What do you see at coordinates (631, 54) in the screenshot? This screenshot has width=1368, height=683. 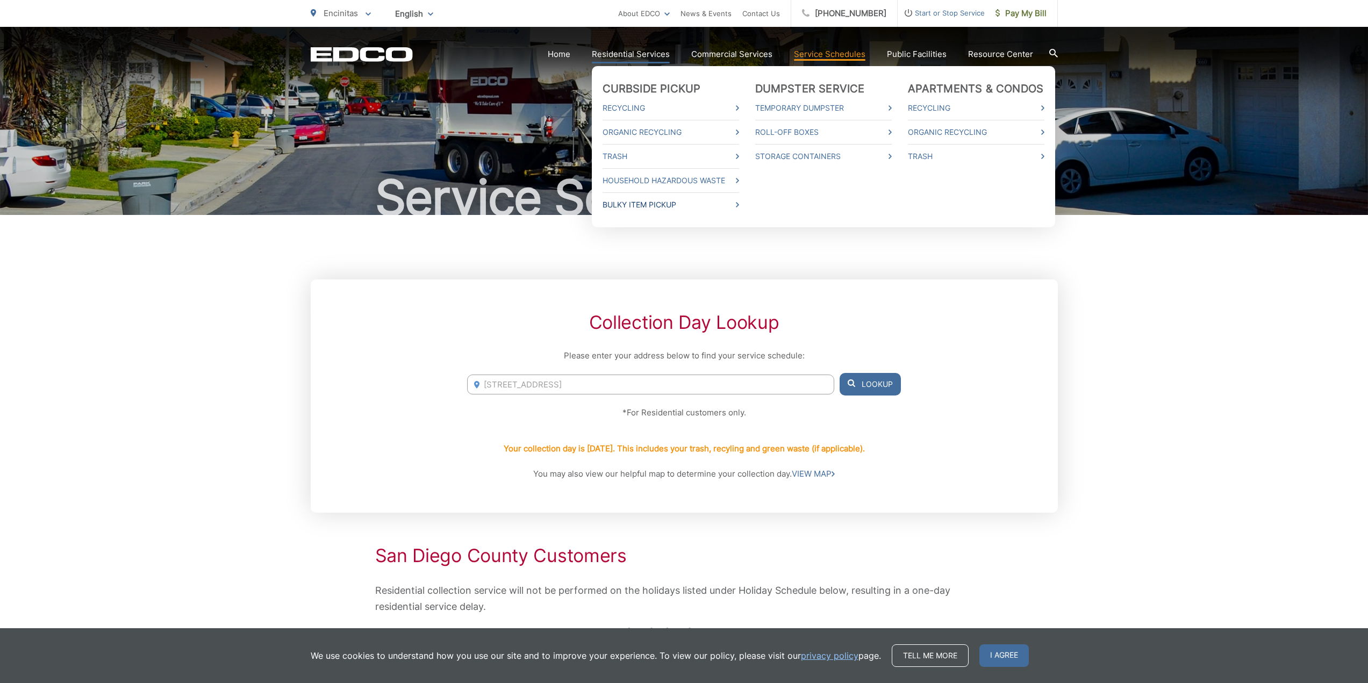 I see `a: Residential Services` at bounding box center [631, 54].